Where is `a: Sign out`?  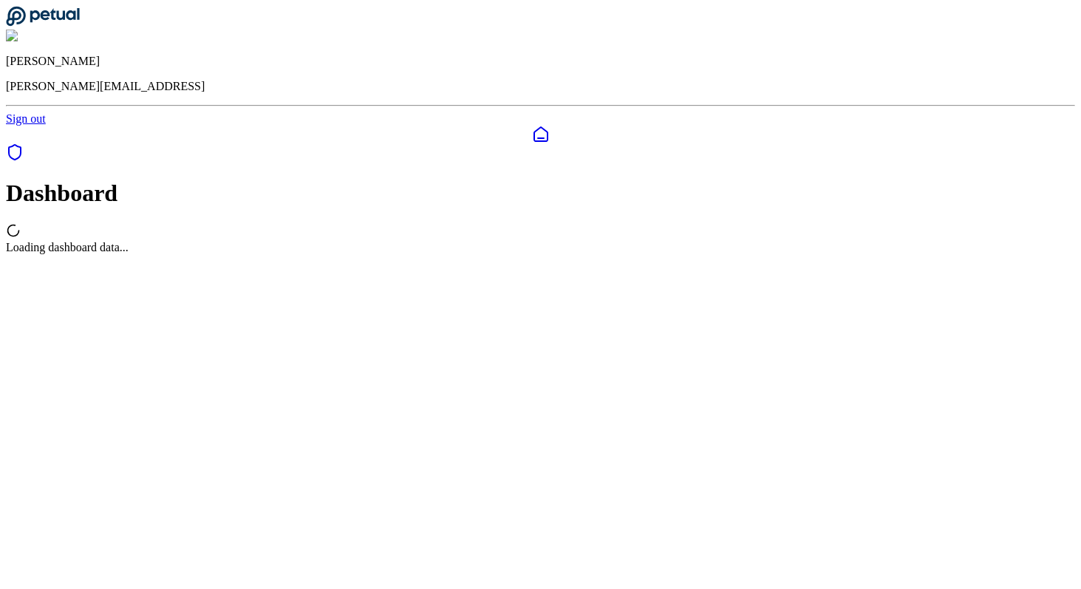 a: Sign out is located at coordinates (26, 118).